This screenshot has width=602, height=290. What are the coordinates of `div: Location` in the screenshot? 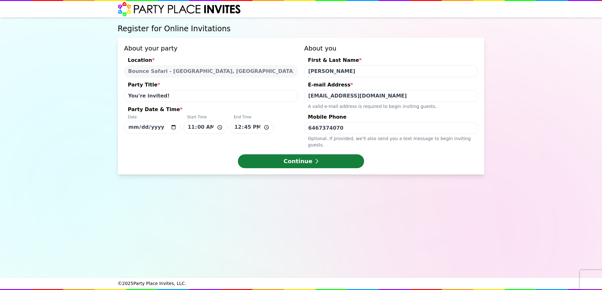 It's located at (211, 61).